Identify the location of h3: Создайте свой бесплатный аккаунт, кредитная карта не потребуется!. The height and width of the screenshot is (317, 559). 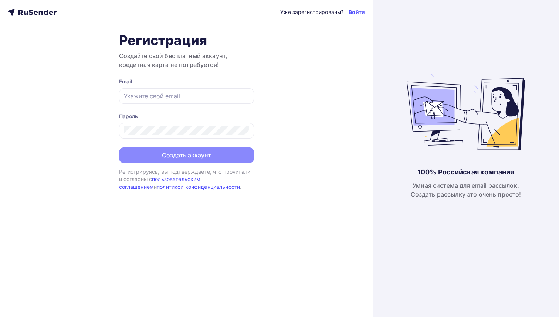
(186, 60).